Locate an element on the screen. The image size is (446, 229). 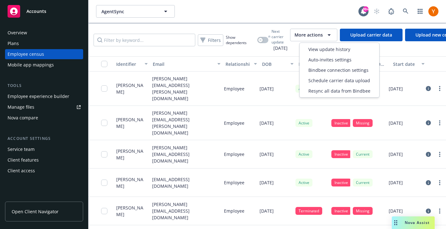
div: Client access is located at coordinates (21, 171).